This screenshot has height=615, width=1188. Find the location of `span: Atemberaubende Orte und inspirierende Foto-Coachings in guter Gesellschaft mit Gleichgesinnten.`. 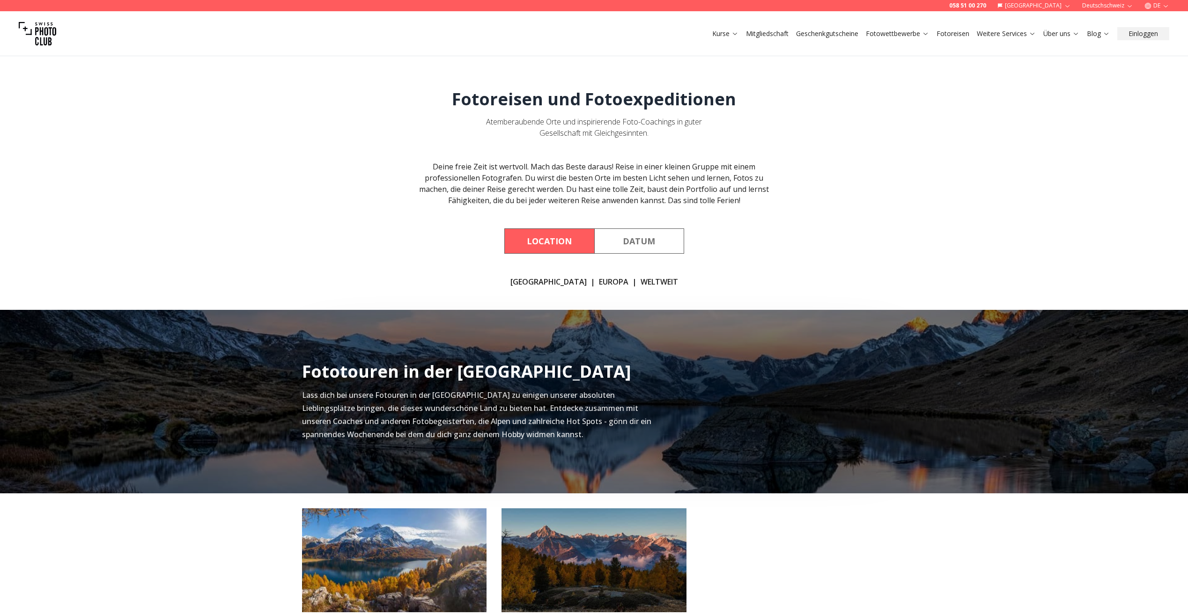

span: Atemberaubende Orte und inspirierende Foto-Coachings in guter Gesellschaft mit Gleichgesinnten. is located at coordinates (594, 127).